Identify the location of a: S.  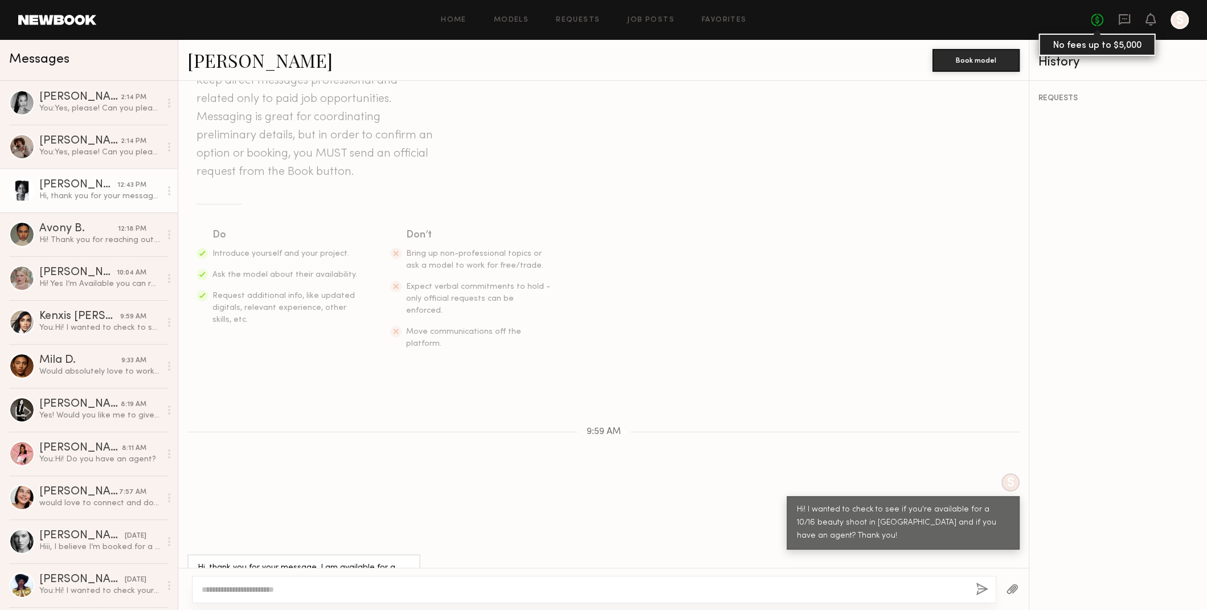
(1180, 20).